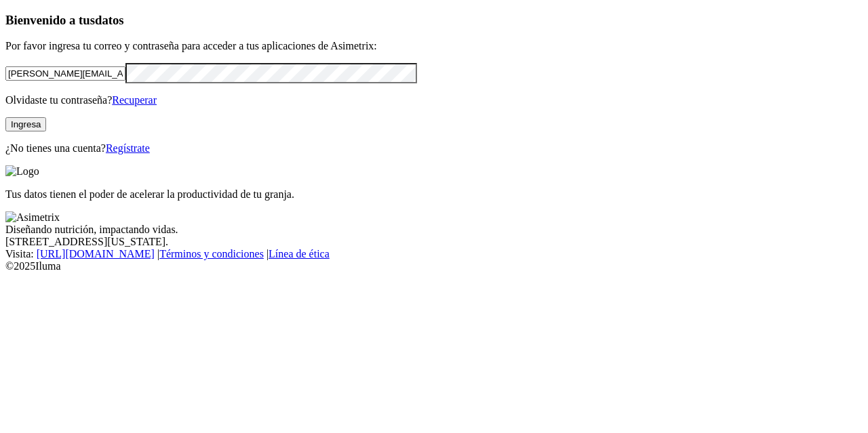 The width and height of the screenshot is (868, 433). Describe the element at coordinates (434, 46) in the screenshot. I see `p: Por favor ingresa tu correo y contraseña para acceder a tus aplicaciones de Asimetrix:` at that location.